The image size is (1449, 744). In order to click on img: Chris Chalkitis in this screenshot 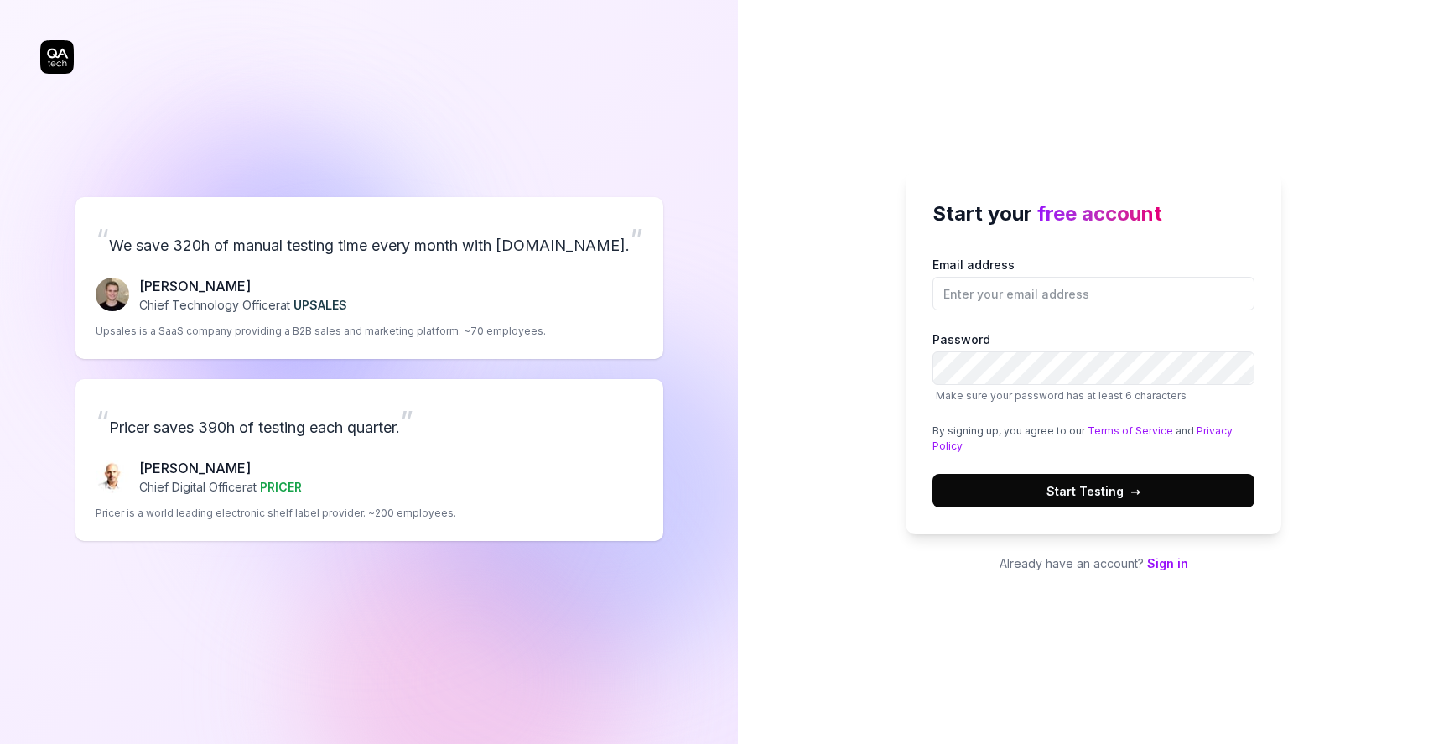, I will do `click(112, 476)`.